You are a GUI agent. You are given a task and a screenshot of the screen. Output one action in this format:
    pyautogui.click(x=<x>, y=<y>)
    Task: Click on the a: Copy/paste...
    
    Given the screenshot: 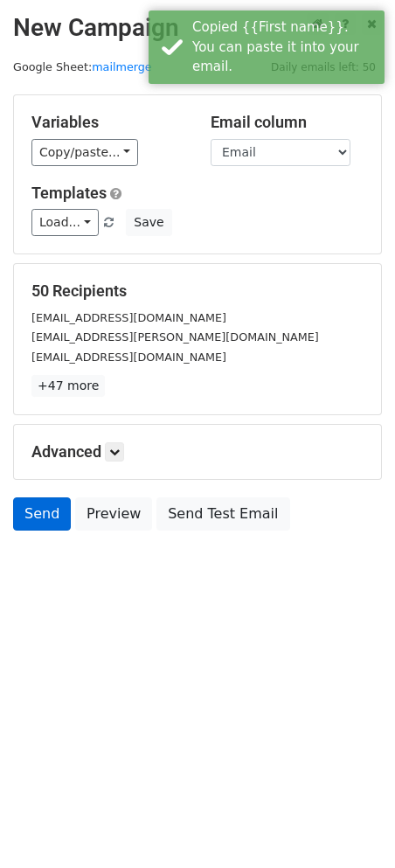 What is the action you would take?
    pyautogui.click(x=85, y=152)
    